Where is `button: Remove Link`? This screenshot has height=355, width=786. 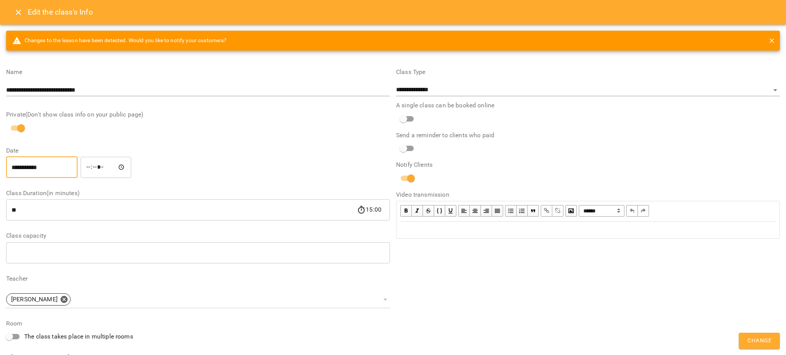
button: Remove Link is located at coordinates (558, 211).